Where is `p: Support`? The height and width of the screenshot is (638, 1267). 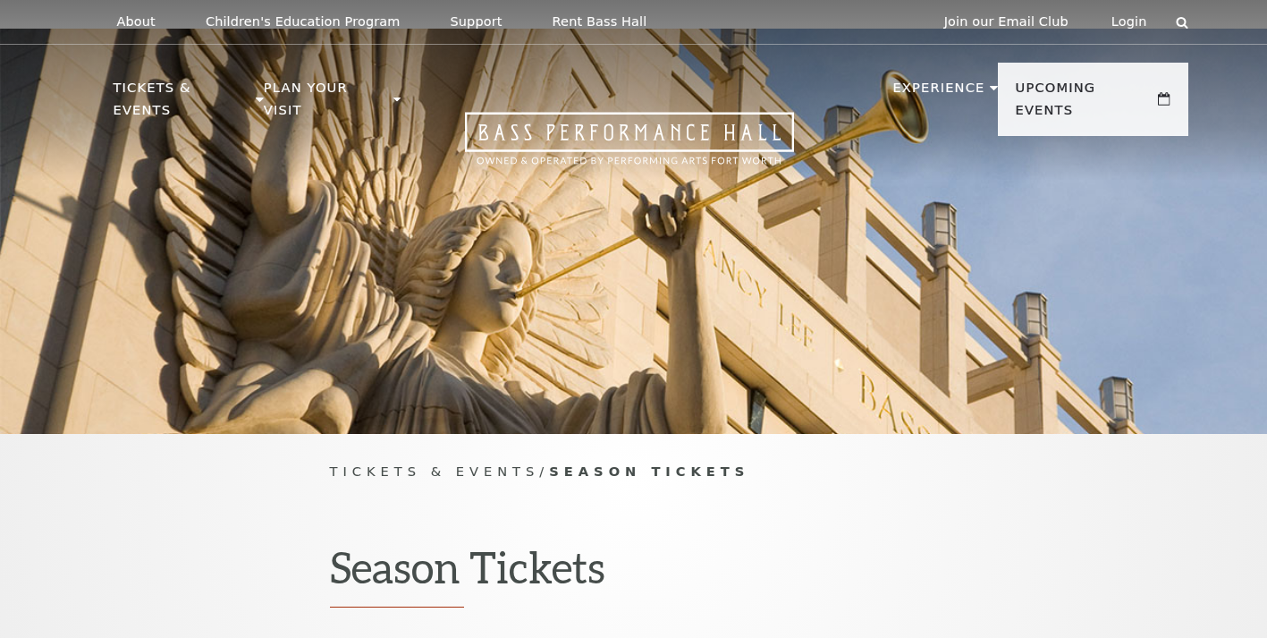 p: Support is located at coordinates (477, 21).